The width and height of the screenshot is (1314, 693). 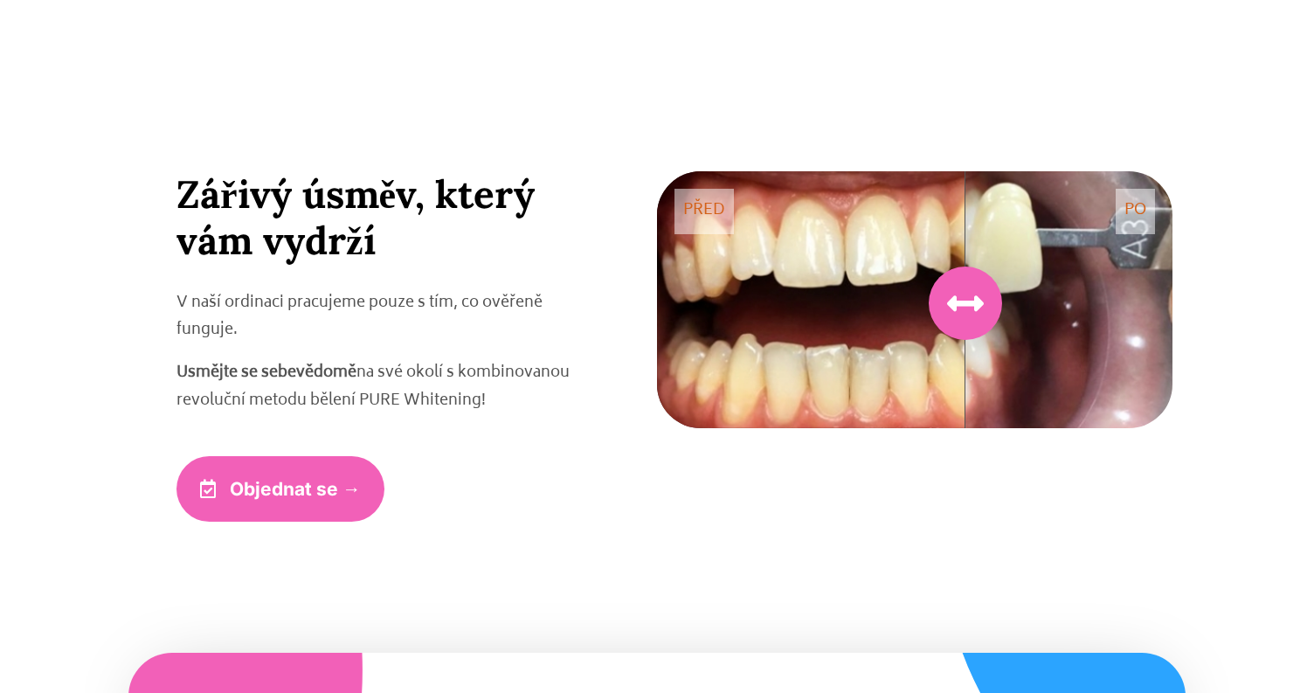 What do you see at coordinates (267, 373) in the screenshot?
I see `strong: Usmějte se sebevědomě` at bounding box center [267, 373].